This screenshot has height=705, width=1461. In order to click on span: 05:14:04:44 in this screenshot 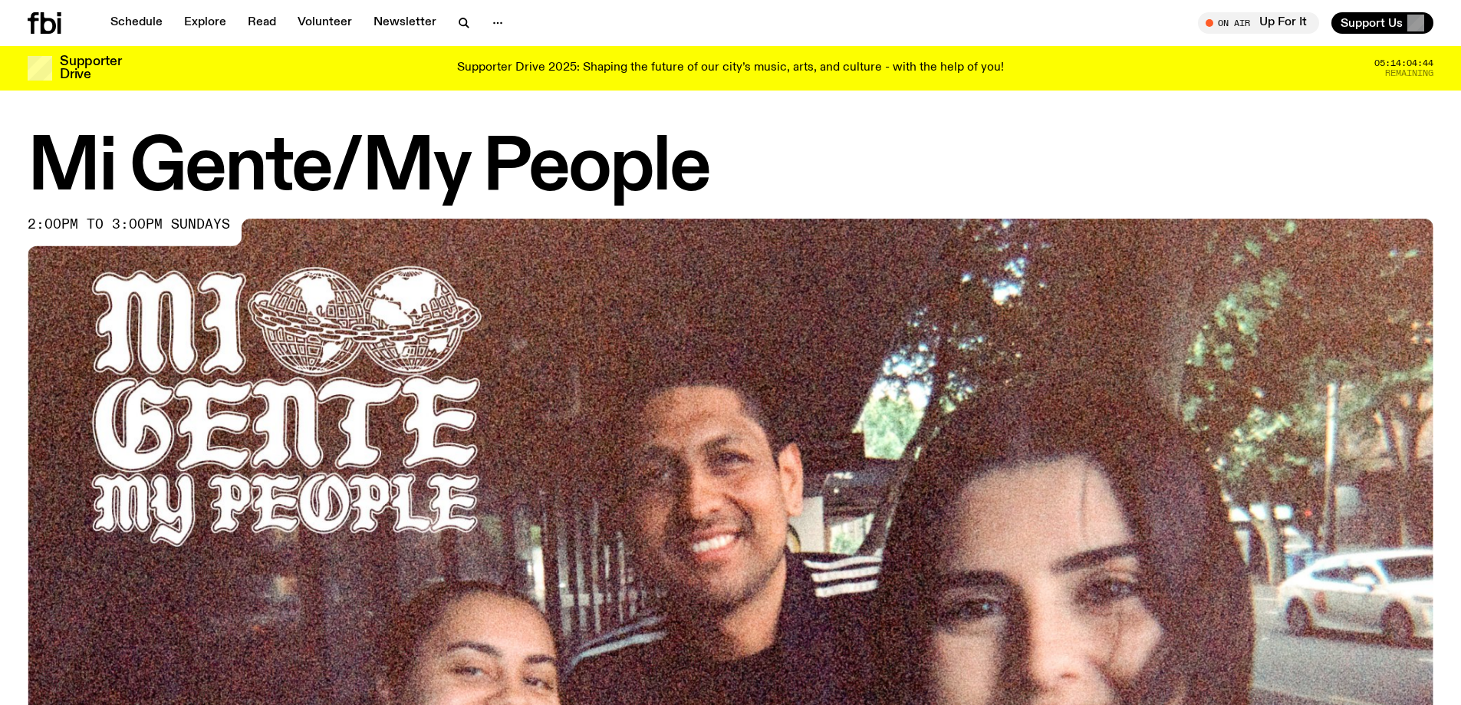, I will do `click(1403, 63)`.